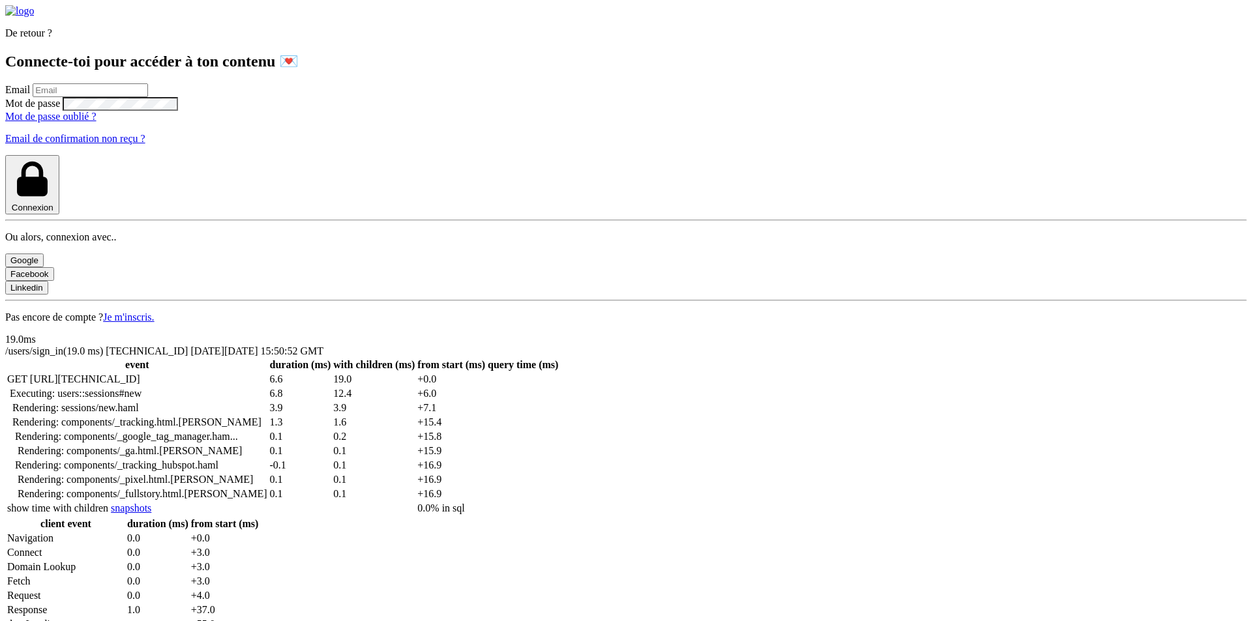 The height and width of the screenshot is (621, 1252). Describe the element at coordinates (158, 610) in the screenshot. I see `td: 1.0` at that location.